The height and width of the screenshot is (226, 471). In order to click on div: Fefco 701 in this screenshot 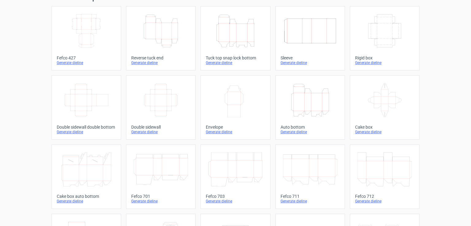, I will do `click(161, 197)`.